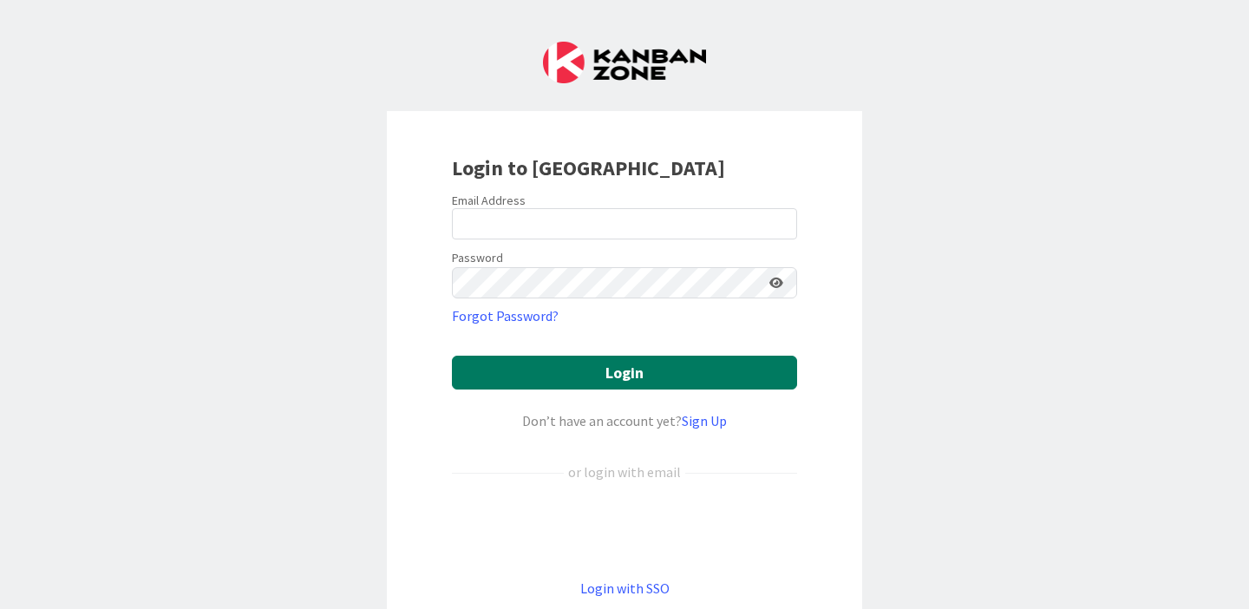  Describe the element at coordinates (505, 316) in the screenshot. I see `a: Forgot Password?` at that location.